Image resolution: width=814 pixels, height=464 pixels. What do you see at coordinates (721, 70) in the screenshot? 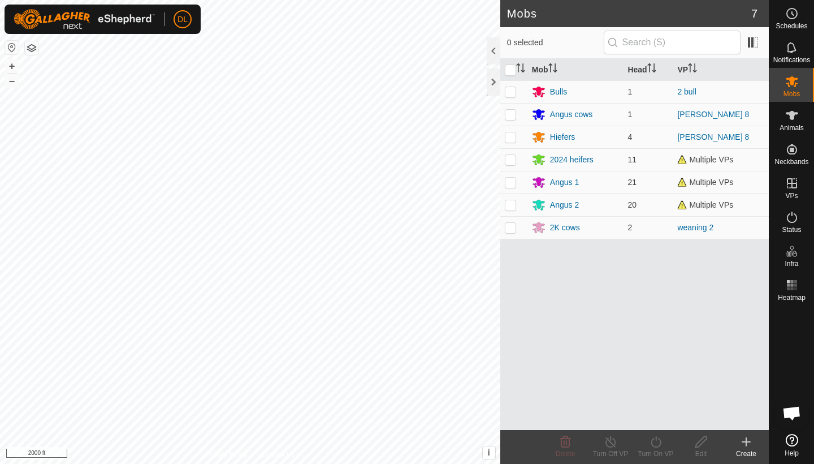
I see `th: VP` at bounding box center [721, 70].